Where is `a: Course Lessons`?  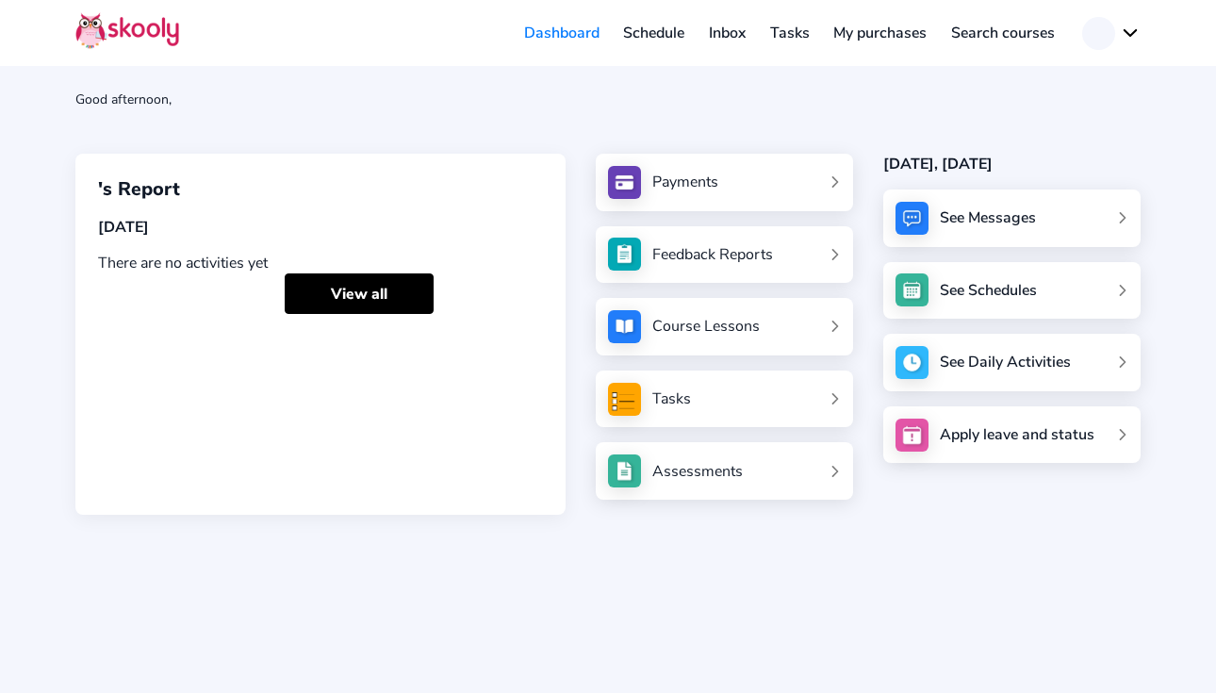 a: Course Lessons is located at coordinates (725, 326).